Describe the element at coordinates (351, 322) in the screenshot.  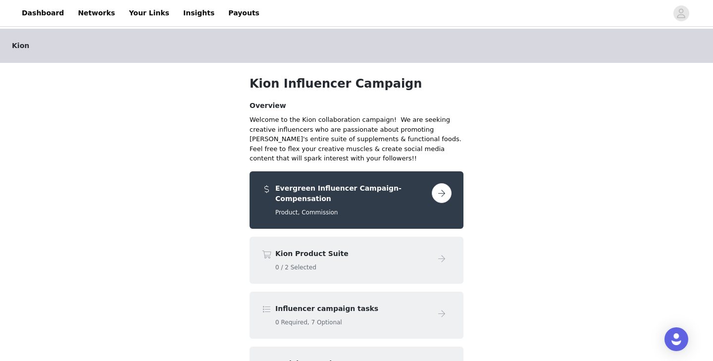
I see `h5: 0 Required, 7 Optional` at that location.